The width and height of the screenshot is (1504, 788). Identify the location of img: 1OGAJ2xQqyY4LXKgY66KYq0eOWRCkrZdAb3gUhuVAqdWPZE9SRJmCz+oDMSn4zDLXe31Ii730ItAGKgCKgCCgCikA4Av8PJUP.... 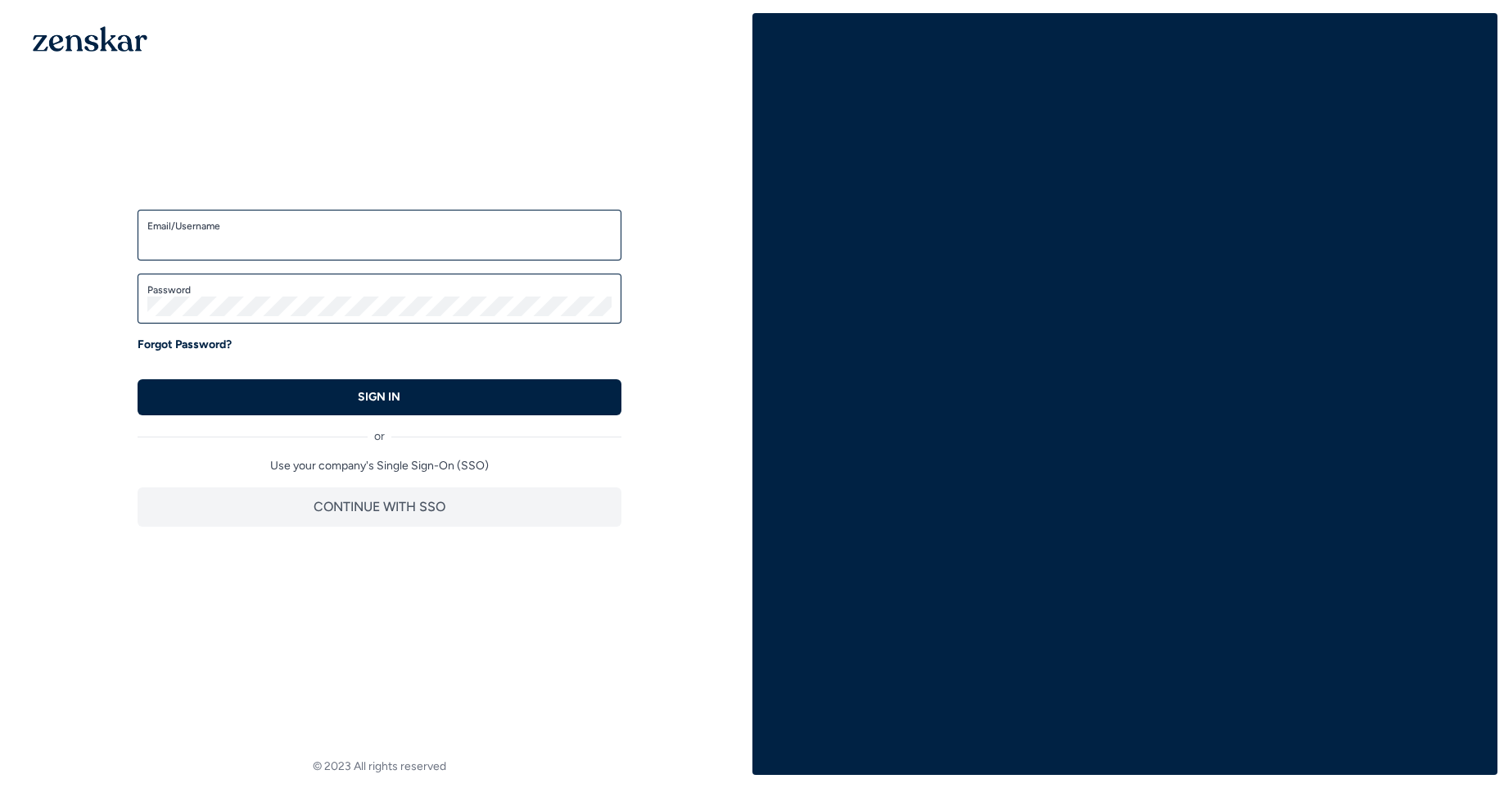
(90, 38).